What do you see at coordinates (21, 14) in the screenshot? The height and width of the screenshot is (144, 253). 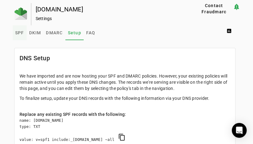 I see `img: Fraudmarc Logo` at bounding box center [21, 14].